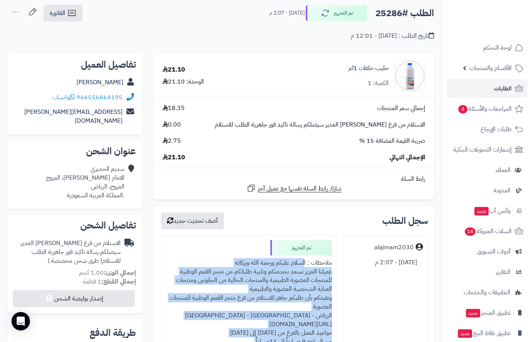 This screenshot has width=532, height=342. I want to click on span: 21.10, so click(174, 157).